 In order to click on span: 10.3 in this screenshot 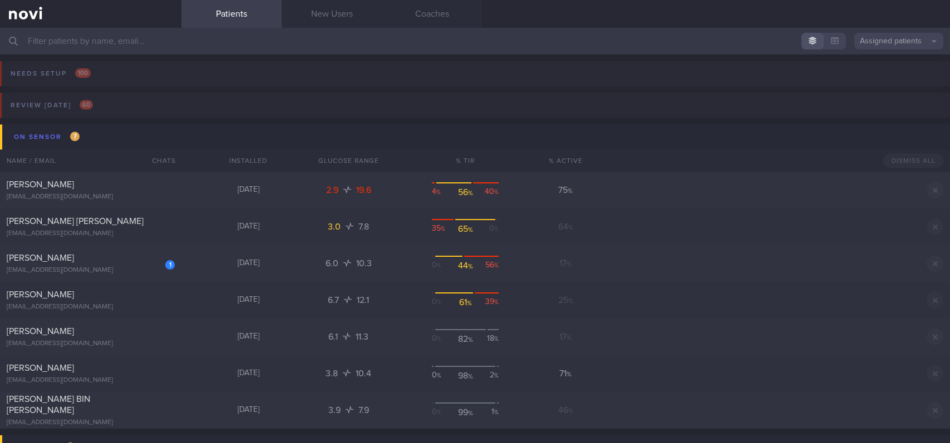, I will do `click(364, 264)`.